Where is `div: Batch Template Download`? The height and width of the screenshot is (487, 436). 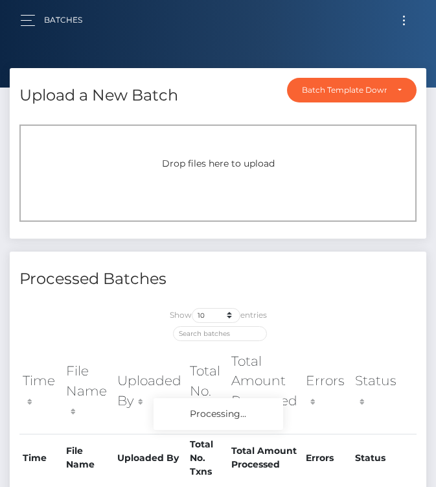
div: Batch Template Download is located at coordinates (344, 90).